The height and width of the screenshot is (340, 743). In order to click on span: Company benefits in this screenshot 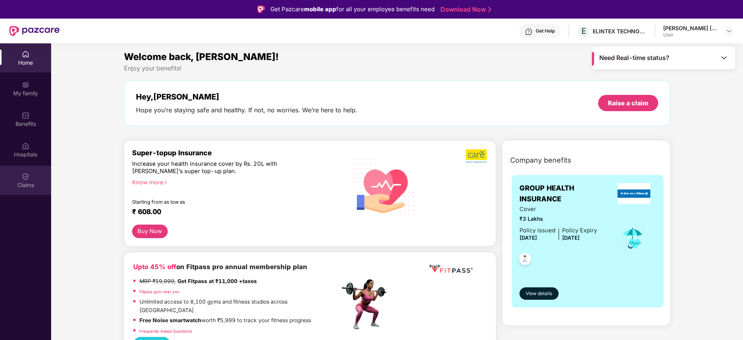, I will do `click(540, 160)`.